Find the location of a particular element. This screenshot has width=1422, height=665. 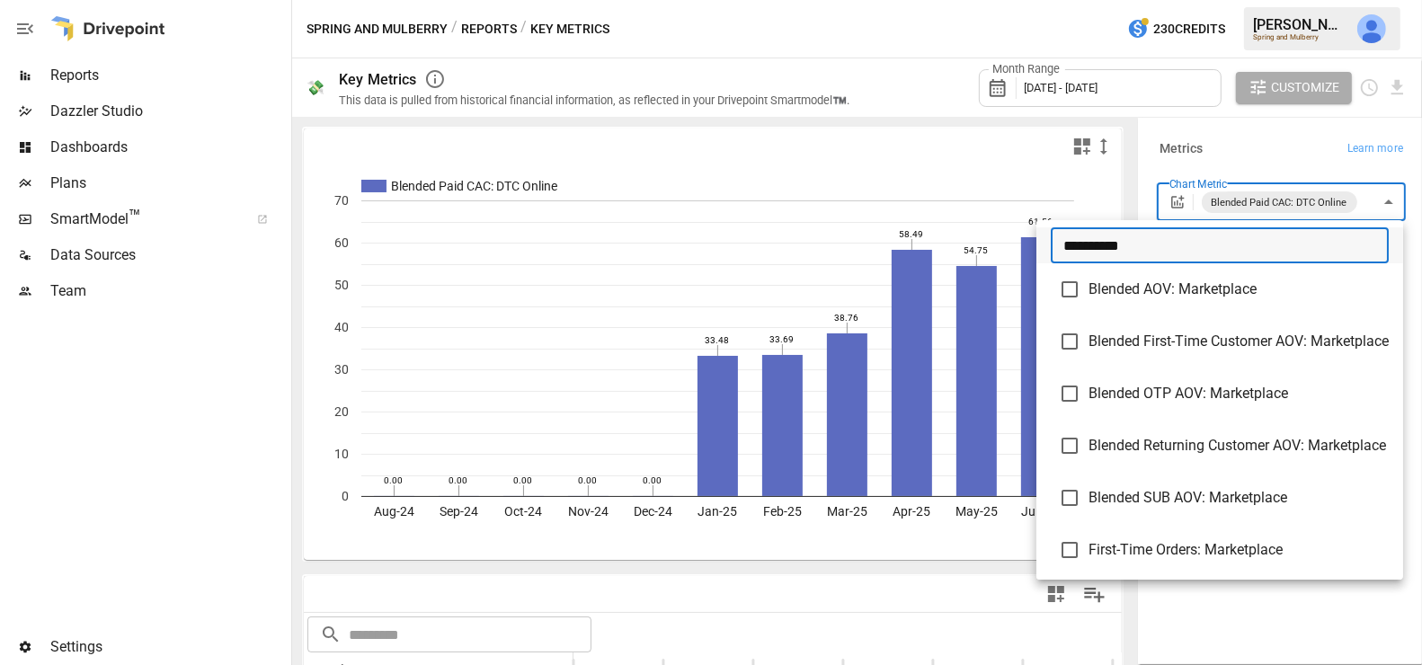

span: Blended Returning Customer AOV: Marketplace is located at coordinates (1239, 446).